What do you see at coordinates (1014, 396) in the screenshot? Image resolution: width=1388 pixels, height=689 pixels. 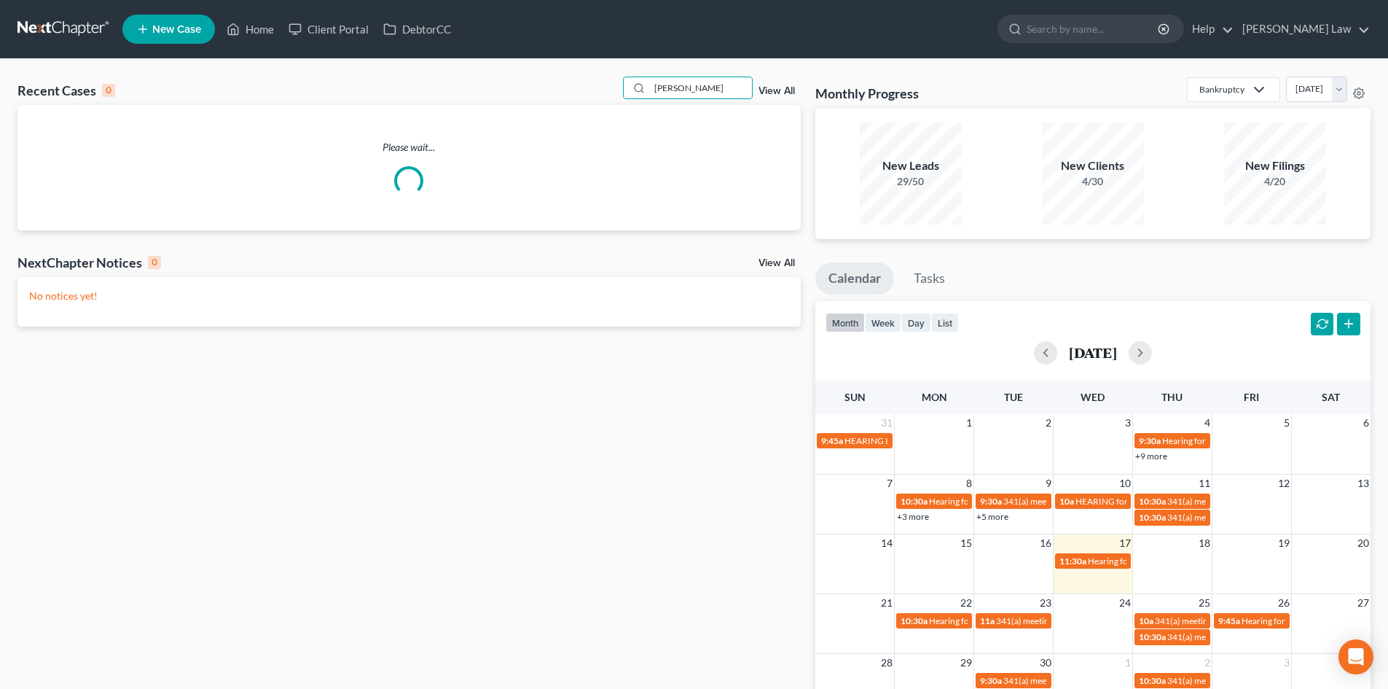 I see `span: Tue` at bounding box center [1014, 396].